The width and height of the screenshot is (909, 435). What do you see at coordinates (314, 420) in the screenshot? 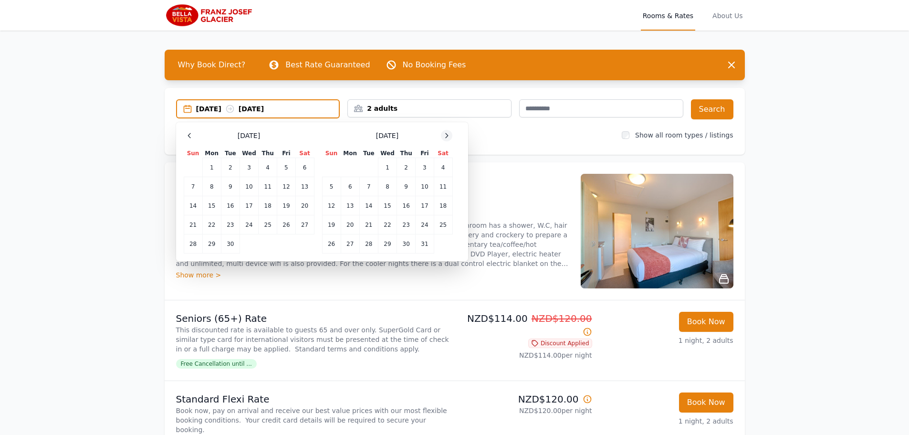
I see `p: Book now, pay on arrival and receive our best value prices with our most flexible booking conditi...` at bounding box center [314, 420].